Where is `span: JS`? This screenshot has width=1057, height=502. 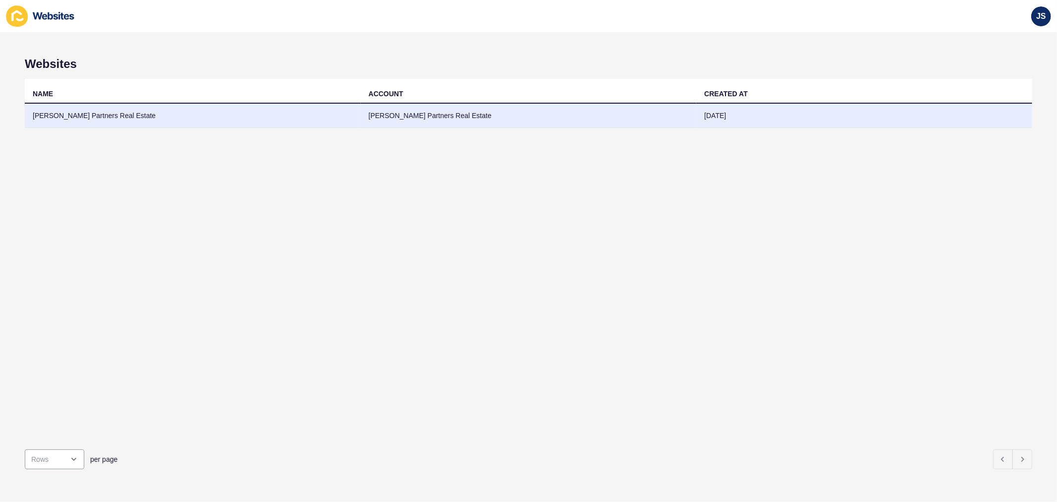 span: JS is located at coordinates (1041, 16).